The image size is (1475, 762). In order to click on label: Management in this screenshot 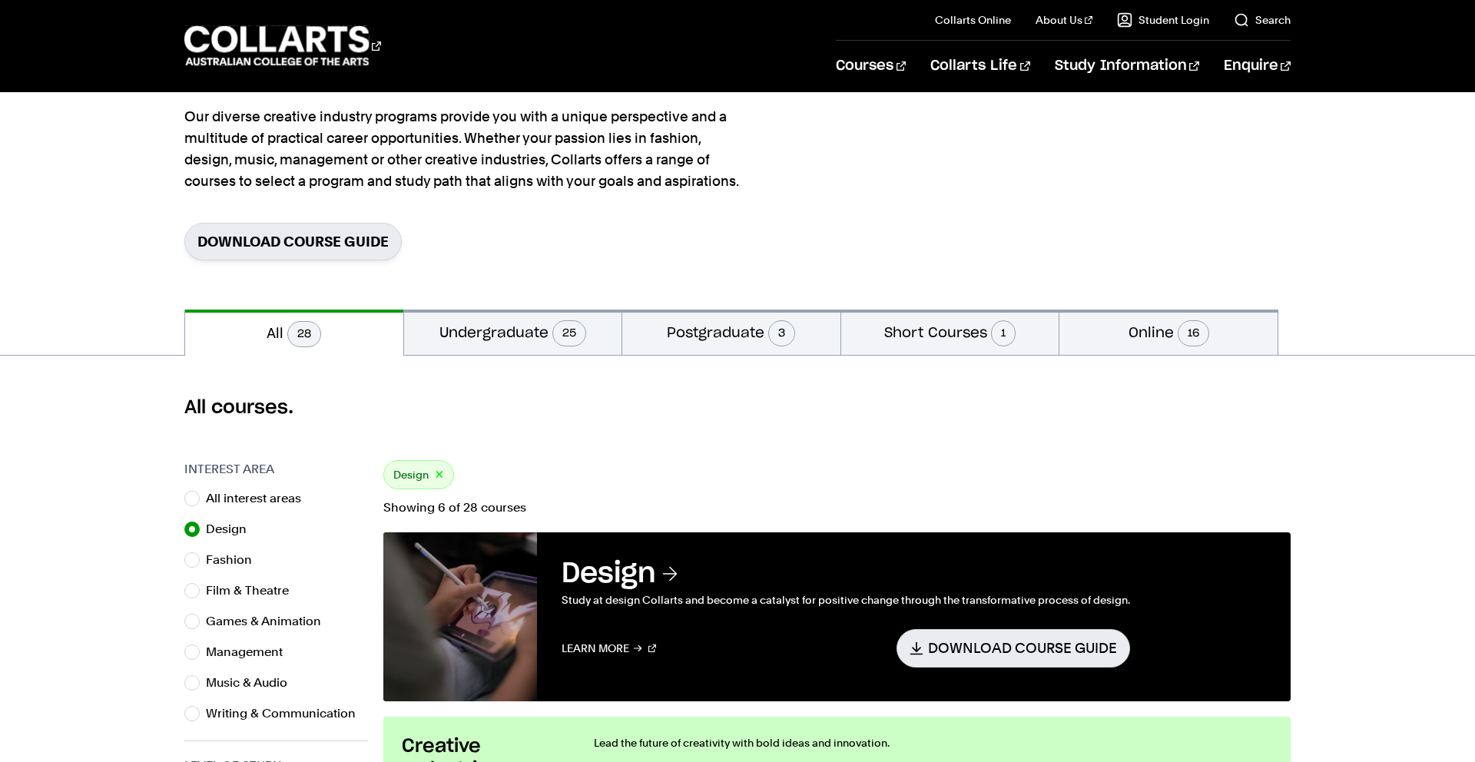, I will do `click(250, 652)`.